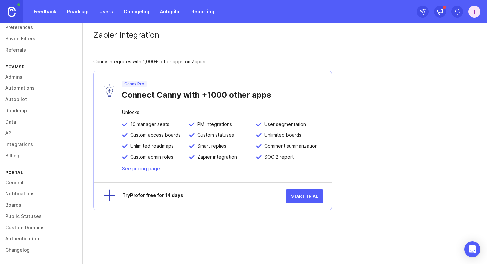 This screenshot has height=264, width=487. I want to click on a: Users, so click(106, 12).